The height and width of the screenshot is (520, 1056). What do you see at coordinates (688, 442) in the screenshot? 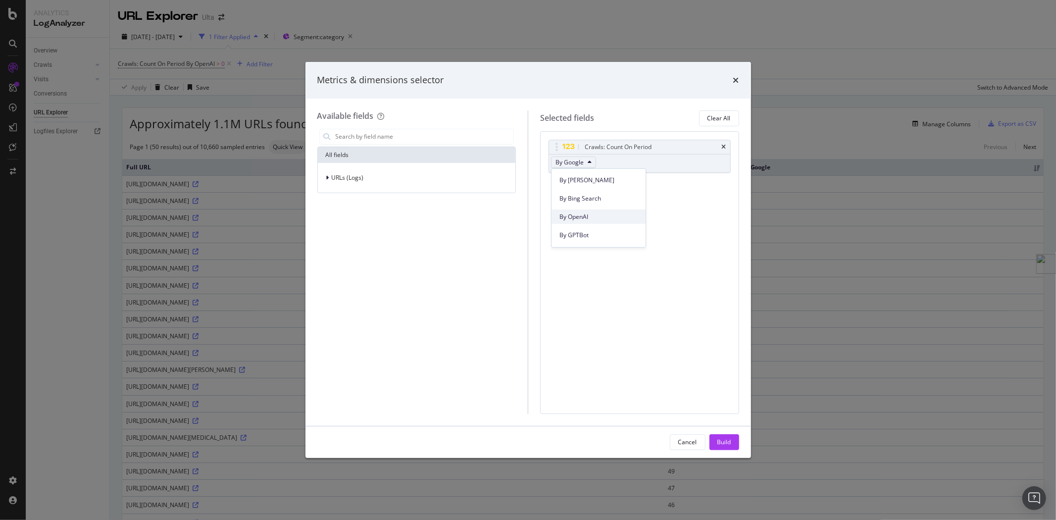
I see `div: Cancel` at bounding box center [688, 442].